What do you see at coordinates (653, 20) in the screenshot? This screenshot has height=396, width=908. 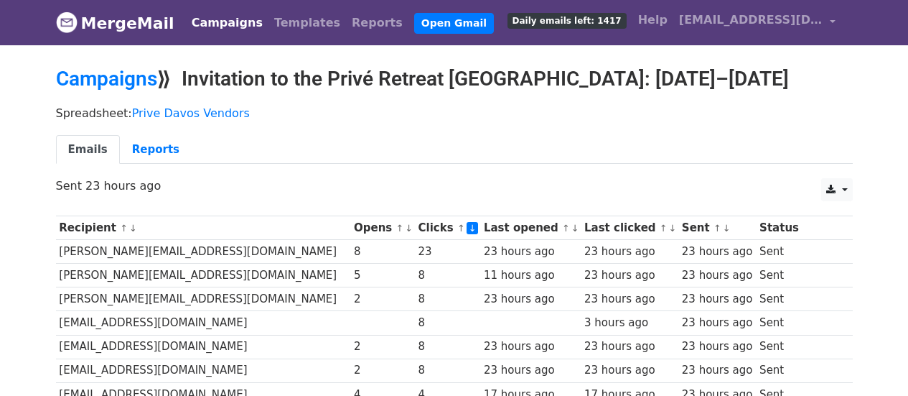 I see `a: Help` at bounding box center [653, 20].